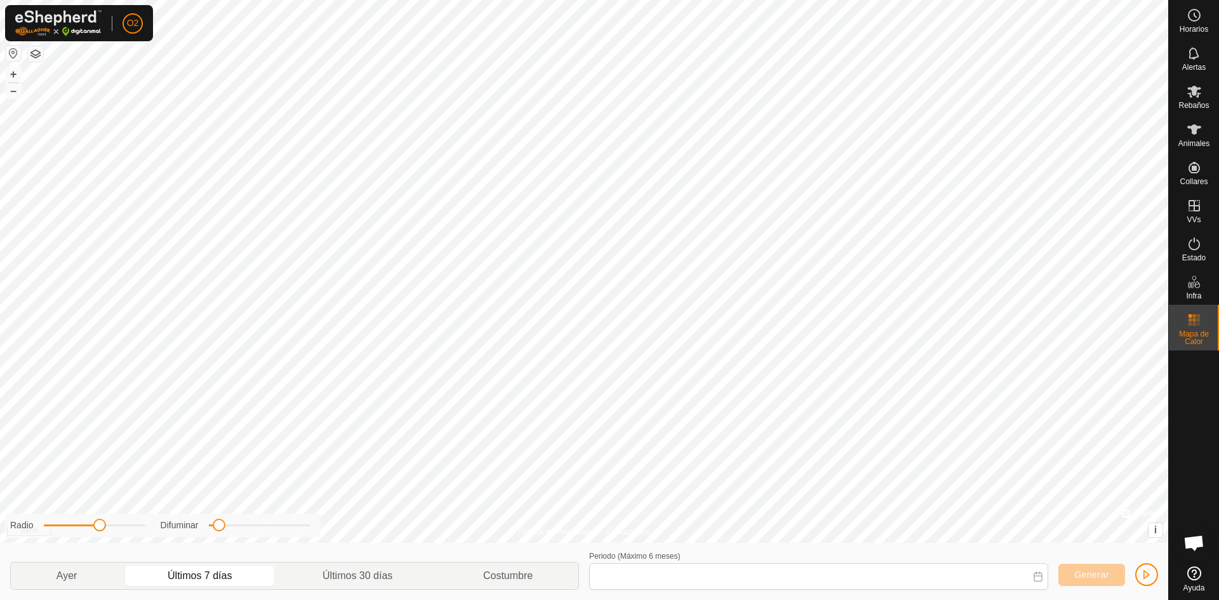 The height and width of the screenshot is (600, 1219). What do you see at coordinates (1193, 29) in the screenshot?
I see `span: Horarios` at bounding box center [1193, 29].